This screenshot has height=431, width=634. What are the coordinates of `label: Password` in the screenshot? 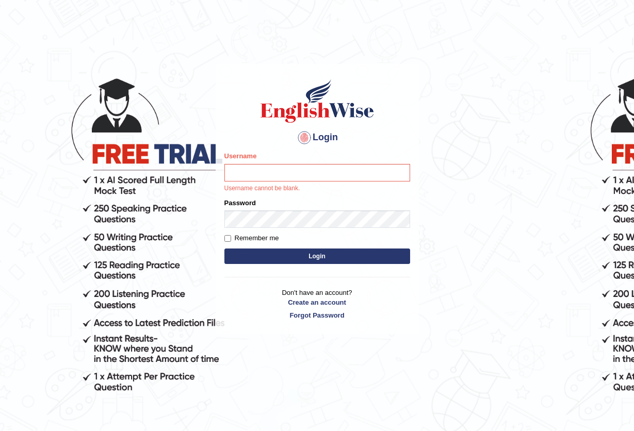 It's located at (240, 203).